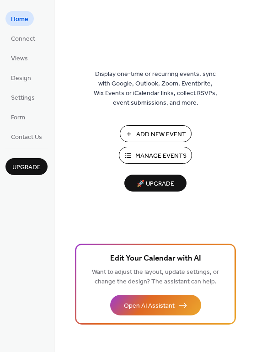 The width and height of the screenshot is (256, 352). What do you see at coordinates (161, 134) in the screenshot?
I see `span: Add New Event` at bounding box center [161, 134].